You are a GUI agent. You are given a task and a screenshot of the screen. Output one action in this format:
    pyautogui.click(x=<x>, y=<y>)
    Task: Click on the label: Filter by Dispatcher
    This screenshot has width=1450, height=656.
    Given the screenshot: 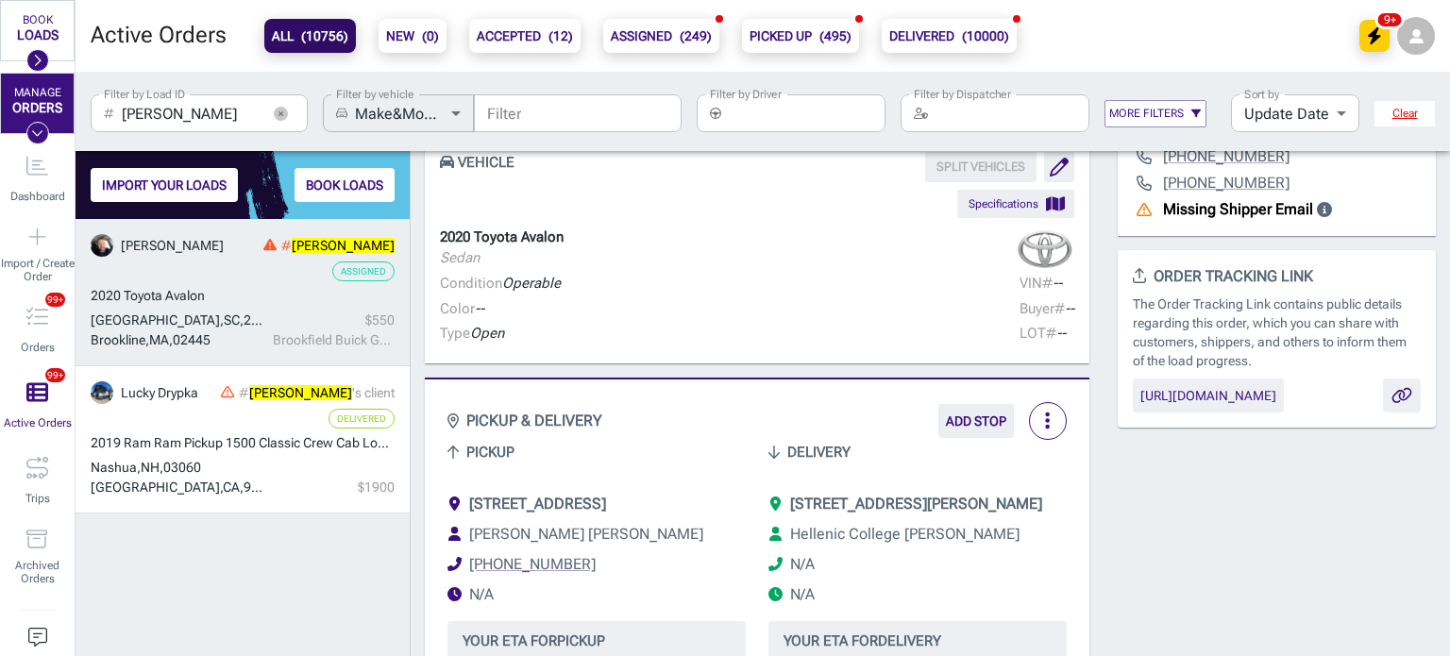 What is the action you would take?
    pyautogui.click(x=962, y=93)
    